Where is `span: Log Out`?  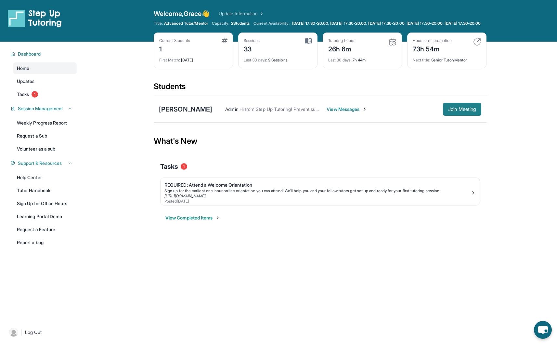 span: Log Out is located at coordinates (33, 332).